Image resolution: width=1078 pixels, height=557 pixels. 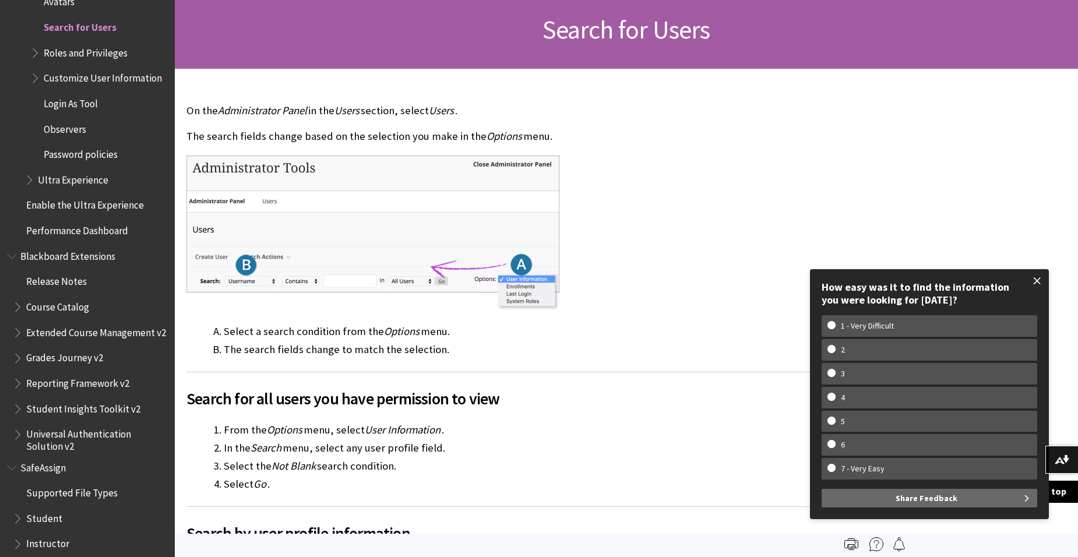 I want to click on w-span: 5, so click(x=843, y=421).